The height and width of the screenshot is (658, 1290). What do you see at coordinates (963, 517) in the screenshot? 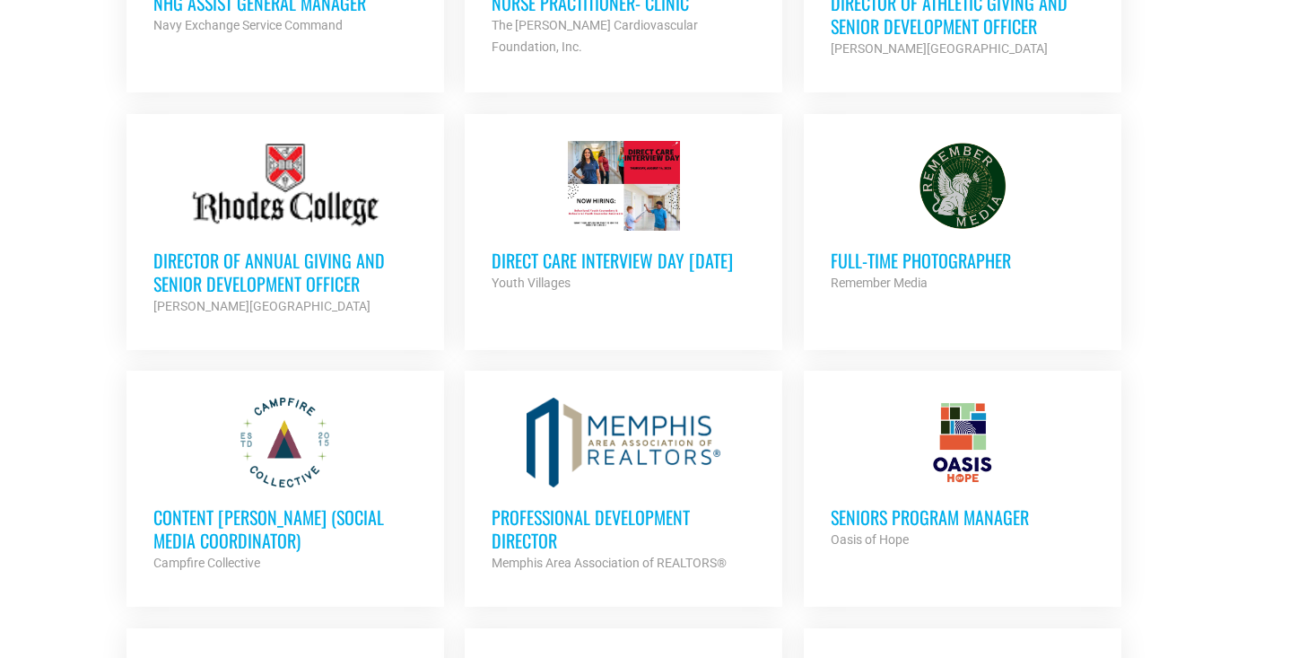
I see `h3: Seniors Program Manager` at bounding box center [963, 517].